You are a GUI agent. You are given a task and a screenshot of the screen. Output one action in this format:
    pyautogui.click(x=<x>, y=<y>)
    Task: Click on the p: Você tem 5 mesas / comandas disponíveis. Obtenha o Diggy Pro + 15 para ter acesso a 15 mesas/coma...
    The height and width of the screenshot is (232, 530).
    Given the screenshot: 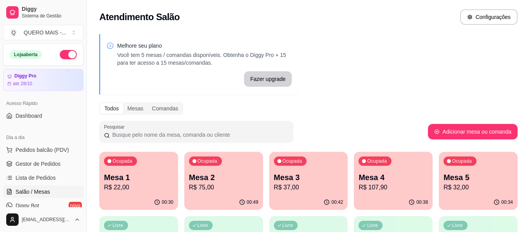 What is the action you would take?
    pyautogui.click(x=204, y=59)
    